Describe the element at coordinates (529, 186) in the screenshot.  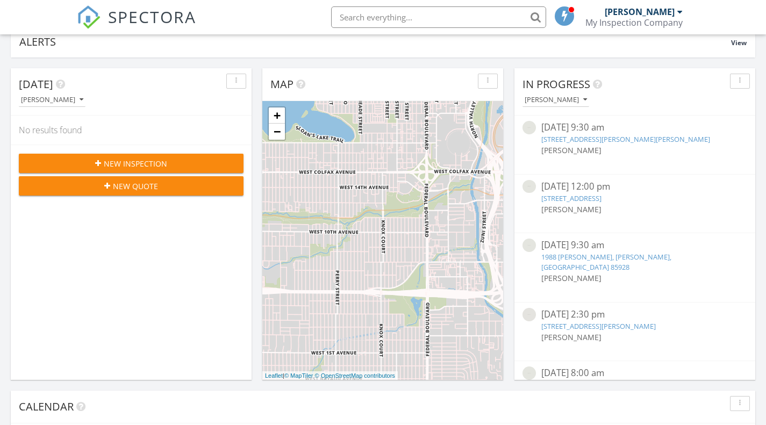
I see `img: 9536233%2Fcover_photos%2FksZ4mLjgKWx6MDe4XD55%2Fsmall.jpeg` at that location.